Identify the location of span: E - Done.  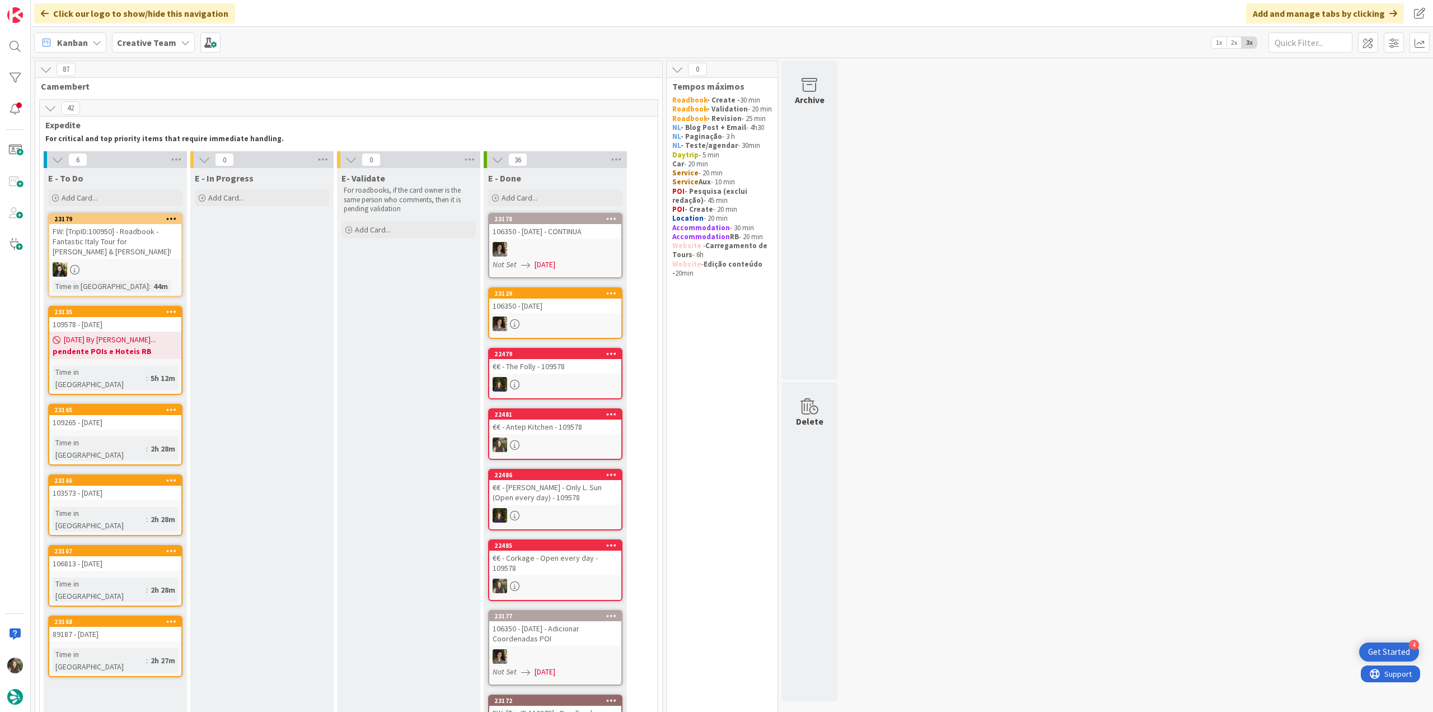
(504, 178).